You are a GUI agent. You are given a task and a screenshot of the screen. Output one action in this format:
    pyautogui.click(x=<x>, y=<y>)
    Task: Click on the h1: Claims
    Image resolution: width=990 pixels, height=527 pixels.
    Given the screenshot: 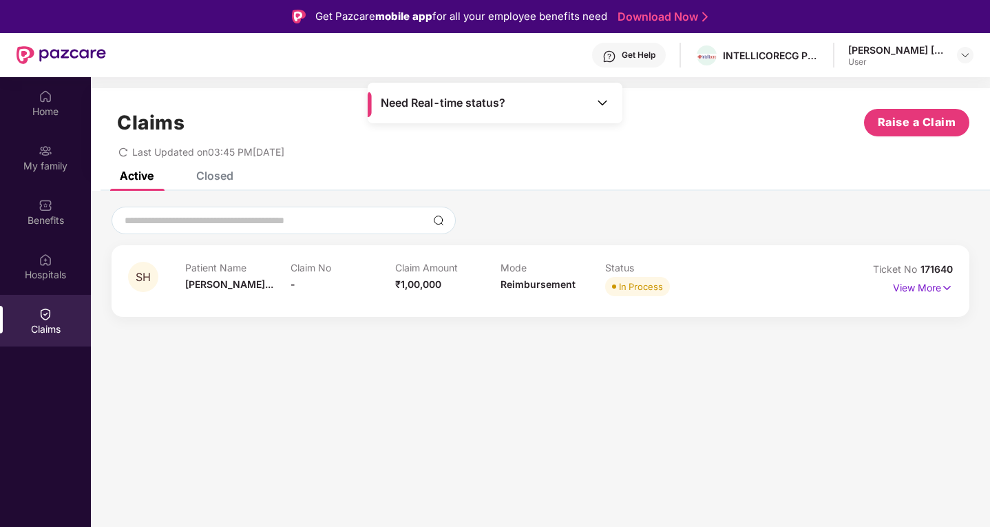 What is the action you would take?
    pyautogui.click(x=151, y=123)
    